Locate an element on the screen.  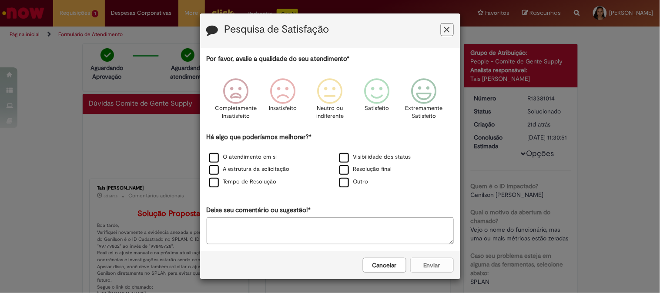
label: Resolução final is located at coordinates (365, 169).